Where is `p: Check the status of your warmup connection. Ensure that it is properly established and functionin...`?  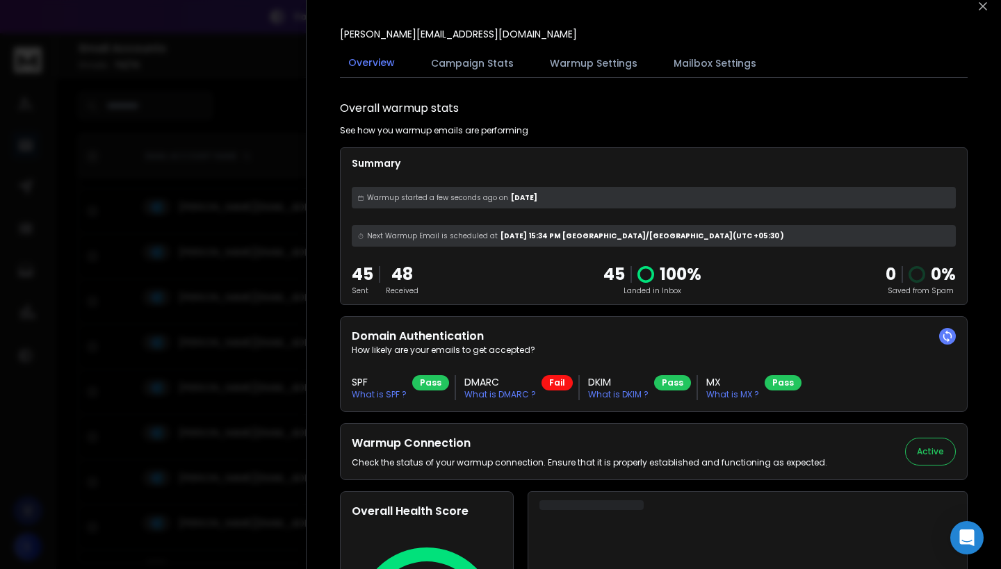
p: Check the status of your warmup connection. Ensure that it is properly established and functionin... is located at coordinates (590, 463).